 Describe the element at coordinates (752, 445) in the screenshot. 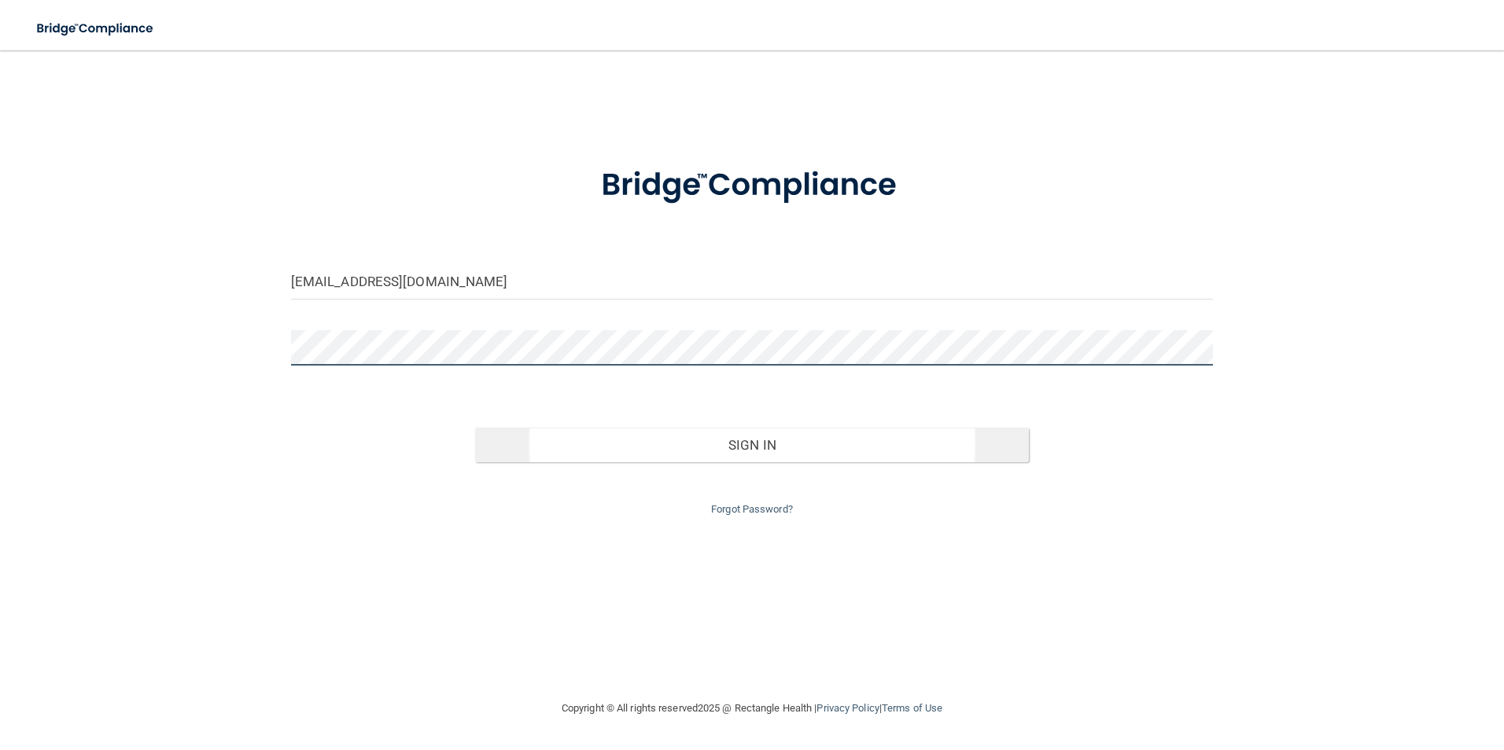

I see `button: Sign In` at that location.